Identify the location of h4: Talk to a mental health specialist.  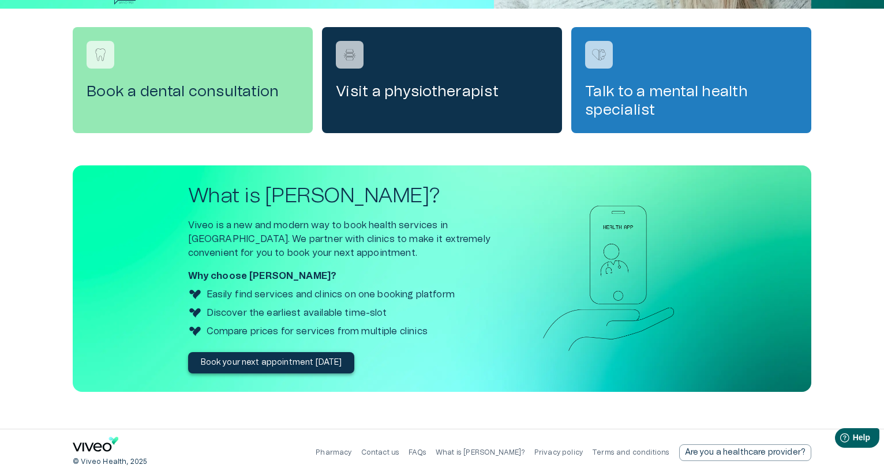
(691, 101).